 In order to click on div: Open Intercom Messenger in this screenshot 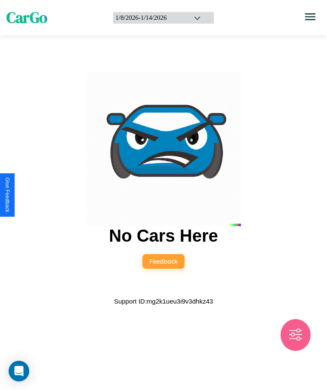, I will do `click(19, 371)`.